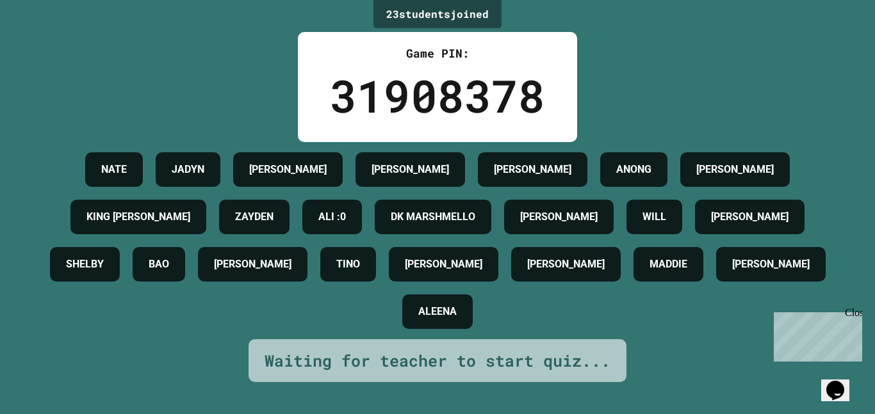 Image resolution: width=875 pixels, height=414 pixels. Describe the element at coordinates (47, 43) in the screenshot. I see `div: Chat with us now!Close` at that location.